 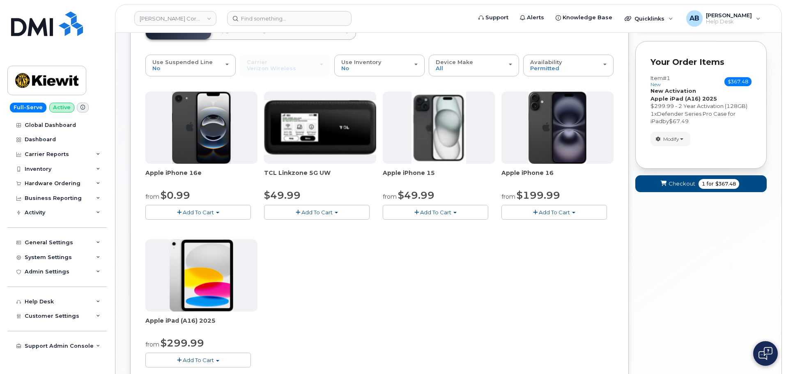 What do you see at coordinates (474, 65) in the screenshot?
I see `button: Device Make All` at bounding box center [474, 65].